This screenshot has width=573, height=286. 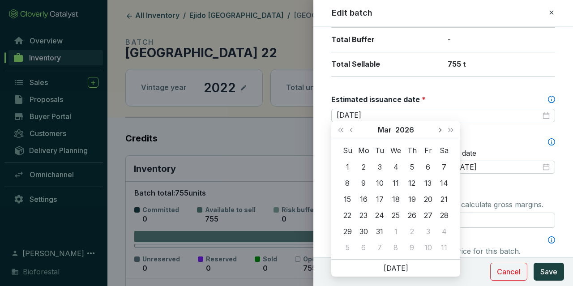 What do you see at coordinates (428, 151) in the screenshot?
I see `th: Fr` at bounding box center [428, 151].